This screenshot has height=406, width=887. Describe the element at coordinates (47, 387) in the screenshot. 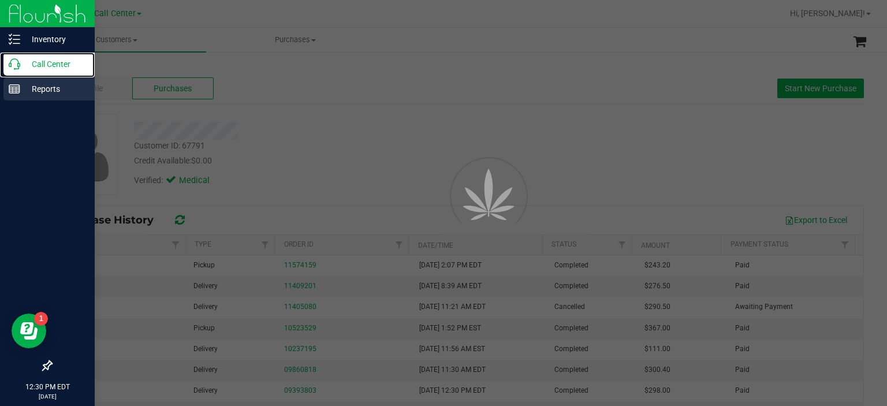

I see `p: 12:30 PM EDT` at that location.